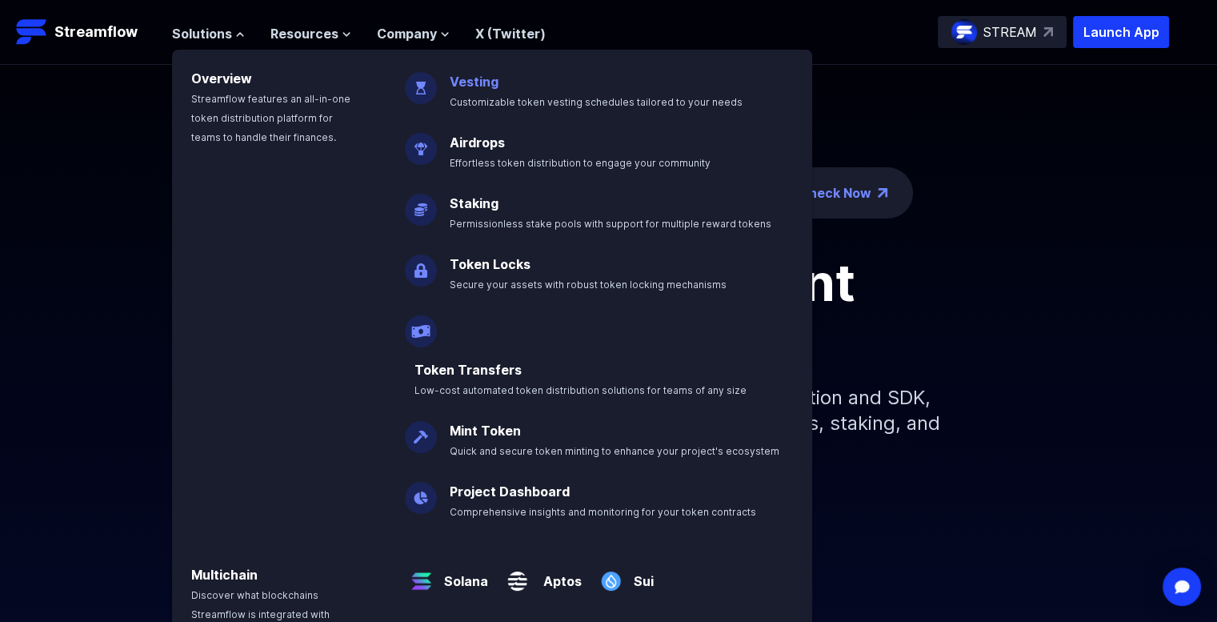 Image resolution: width=1217 pixels, height=622 pixels. Describe the element at coordinates (32, 32) in the screenshot. I see `img: Streamflow Logo` at that location.